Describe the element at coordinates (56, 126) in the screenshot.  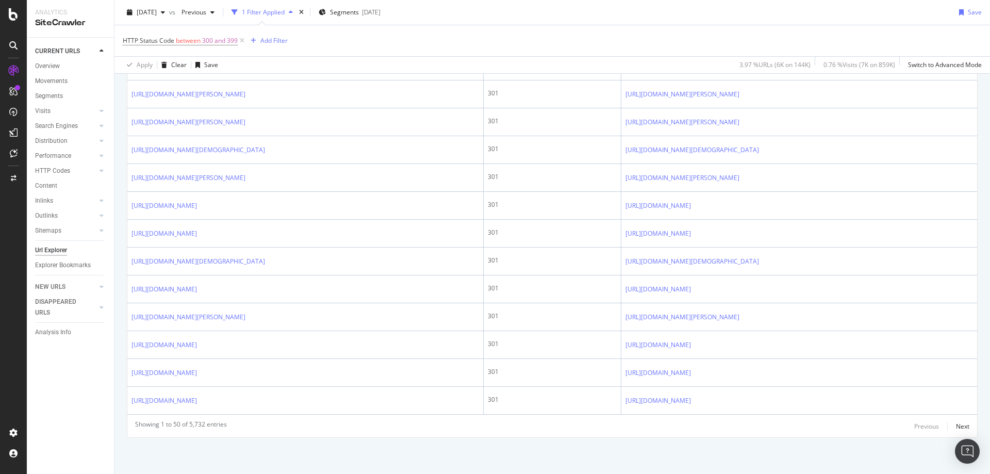
I see `div: Search Engines` at that location.